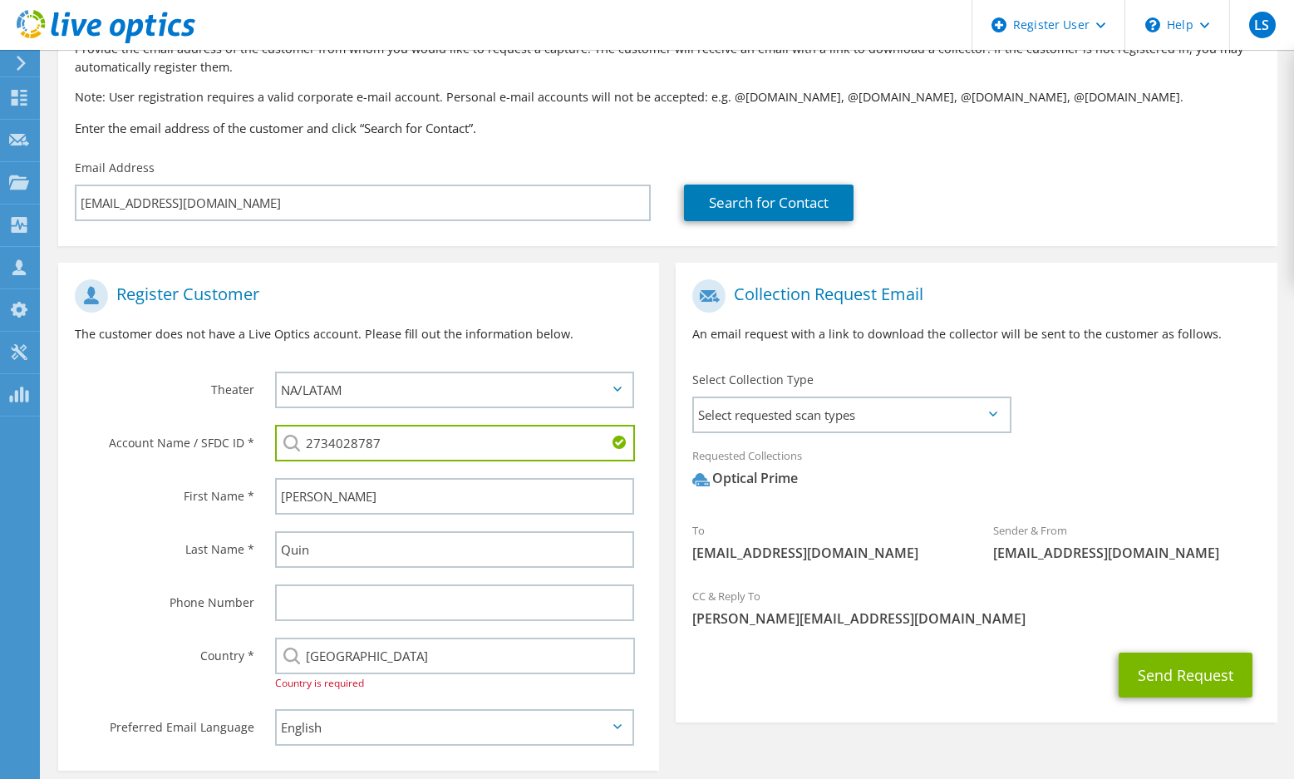  What do you see at coordinates (753, 380) in the screenshot?
I see `label: Select Collection Type` at bounding box center [753, 380].